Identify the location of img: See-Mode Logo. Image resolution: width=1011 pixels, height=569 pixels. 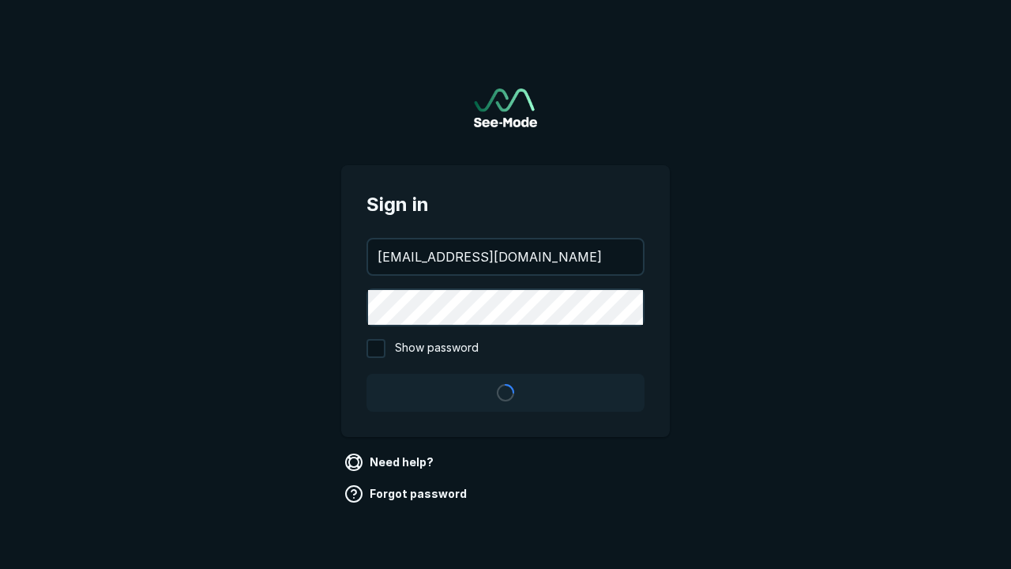
(506, 107).